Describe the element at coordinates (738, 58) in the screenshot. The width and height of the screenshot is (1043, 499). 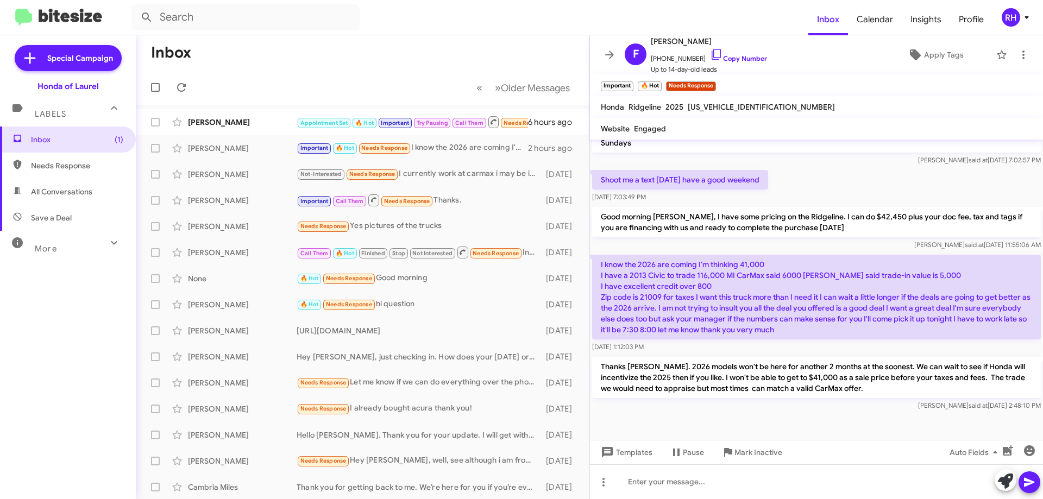
I see `a: Copy Number` at that location.